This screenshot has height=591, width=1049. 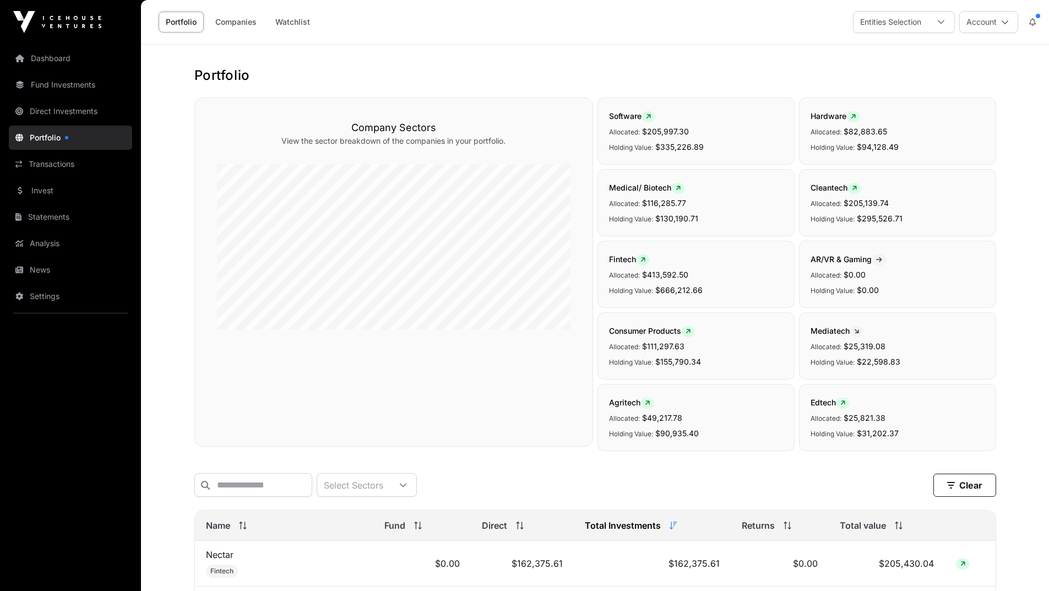 I want to click on span: Direct, so click(x=494, y=525).